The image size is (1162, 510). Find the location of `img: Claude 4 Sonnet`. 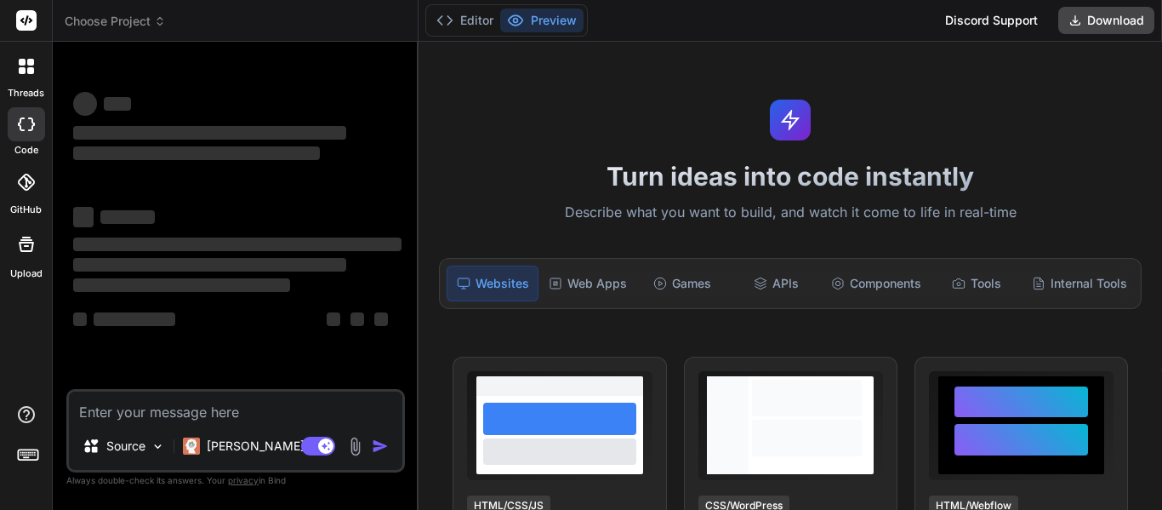

img: Claude 4 Sonnet is located at coordinates (191, 446).